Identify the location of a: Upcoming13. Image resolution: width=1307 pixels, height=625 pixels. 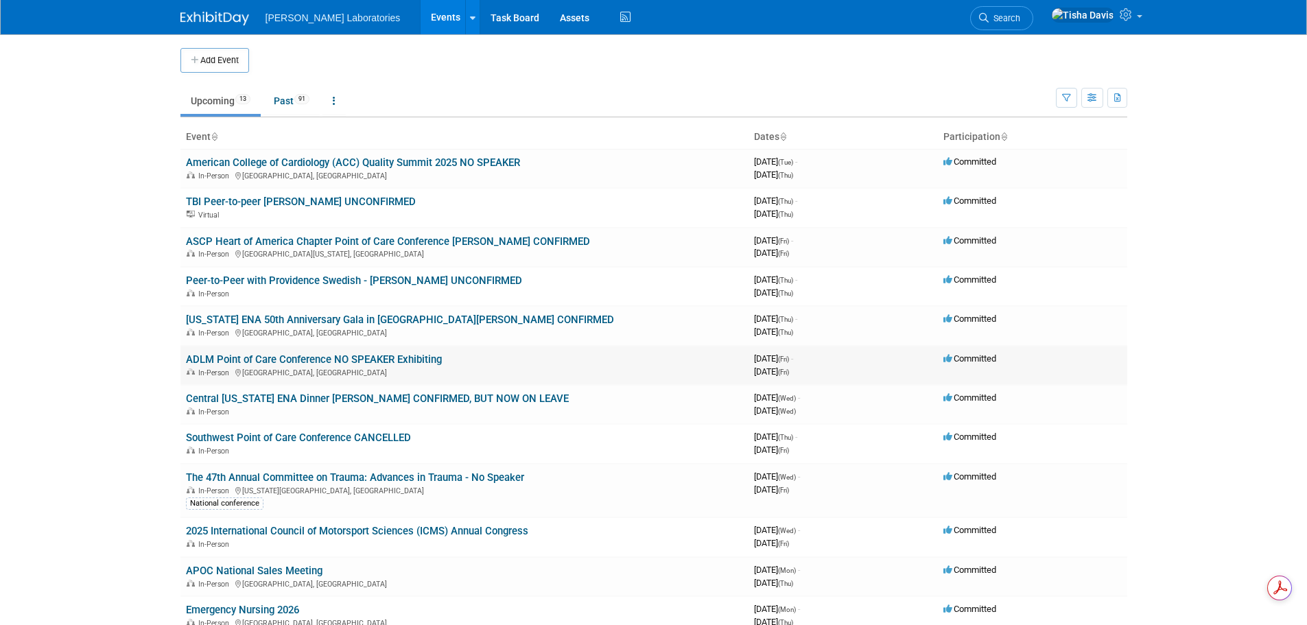
(220, 101).